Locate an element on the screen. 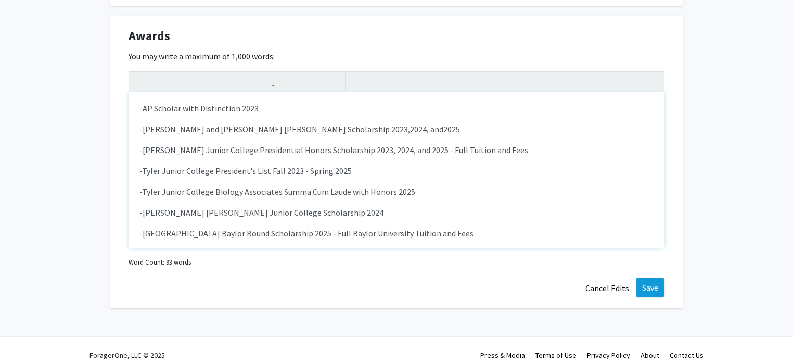 The height and width of the screenshot is (362, 793). a: About is located at coordinates (650, 355).